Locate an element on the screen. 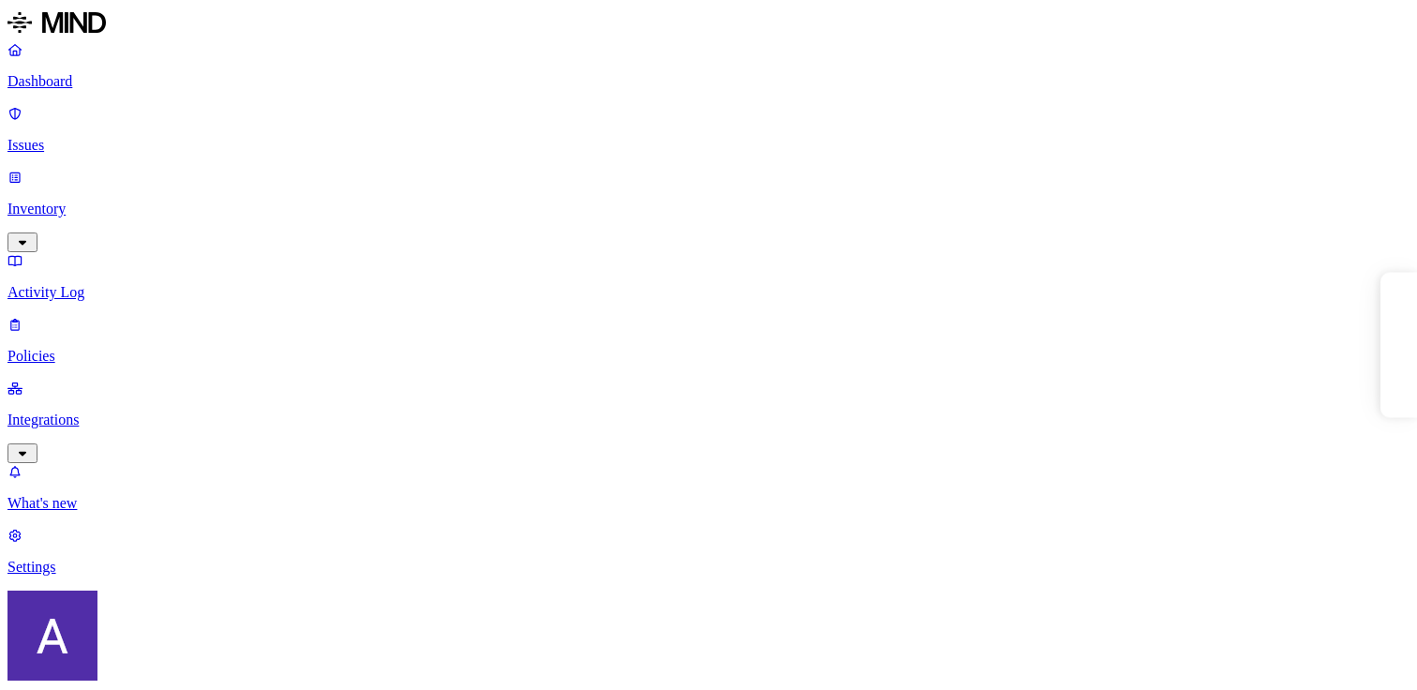  a: Dashboard is located at coordinates (709, 66).